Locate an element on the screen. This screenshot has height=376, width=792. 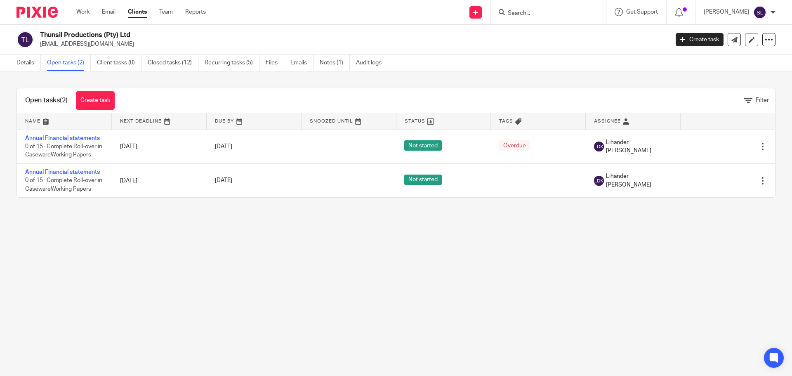
input: Search is located at coordinates (544, 14).